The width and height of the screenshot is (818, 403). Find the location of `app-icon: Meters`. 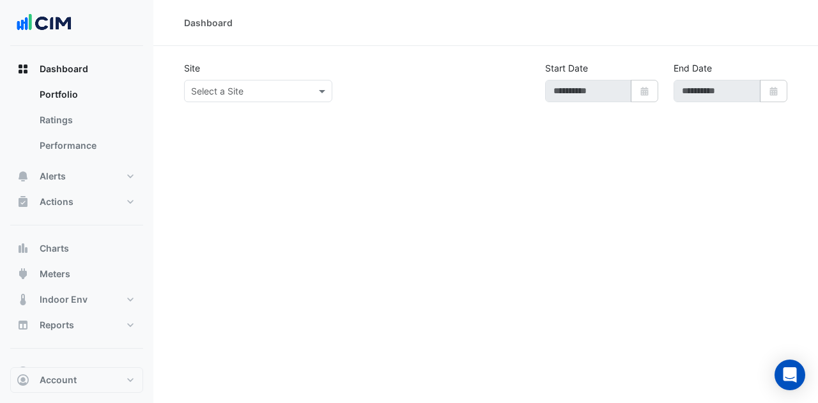

app-icon: Meters is located at coordinates (23, 274).